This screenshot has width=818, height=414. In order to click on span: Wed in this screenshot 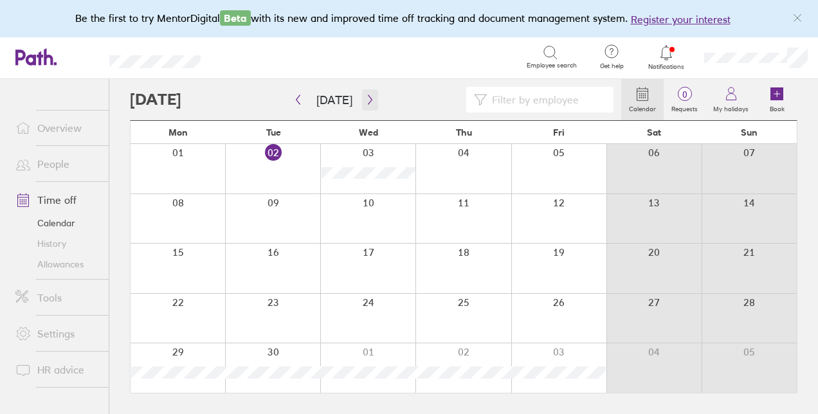, I will do `click(369, 132)`.